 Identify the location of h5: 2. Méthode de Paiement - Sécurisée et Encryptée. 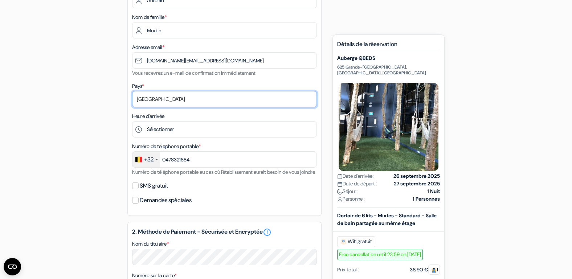
(224, 232).